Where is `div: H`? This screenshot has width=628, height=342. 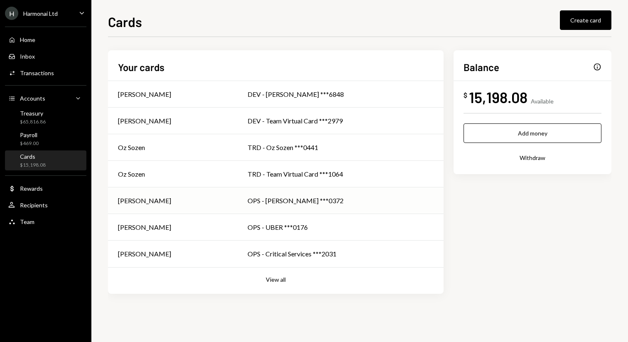 div: H is located at coordinates (12, 13).